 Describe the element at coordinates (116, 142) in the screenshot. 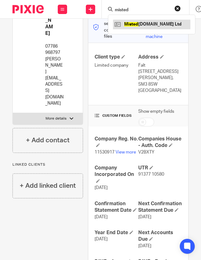

I see `h4: Company Reg. No.` at that location.